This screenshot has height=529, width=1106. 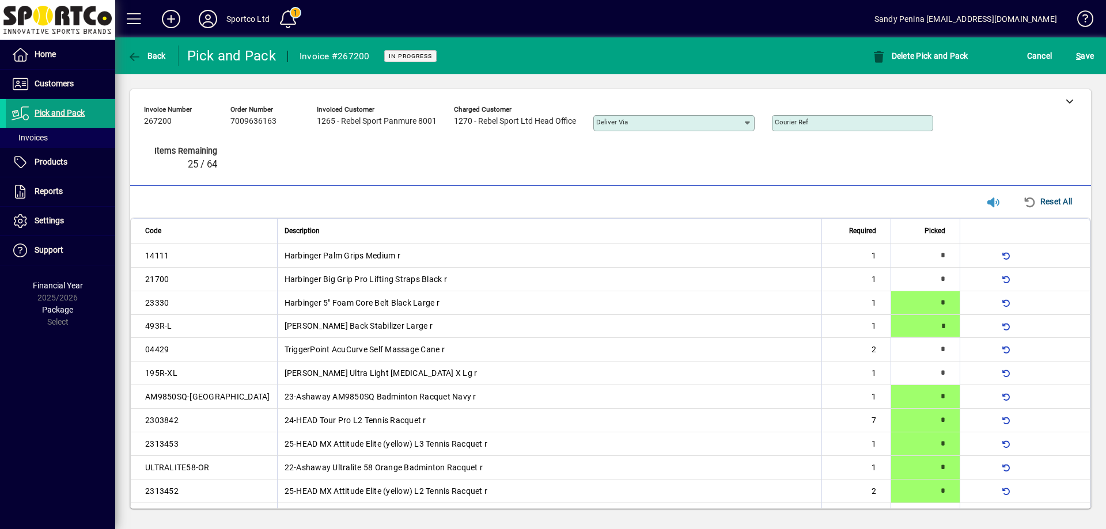 What do you see at coordinates (791, 122) in the screenshot?
I see `mat-label: Courier Ref` at bounding box center [791, 122].